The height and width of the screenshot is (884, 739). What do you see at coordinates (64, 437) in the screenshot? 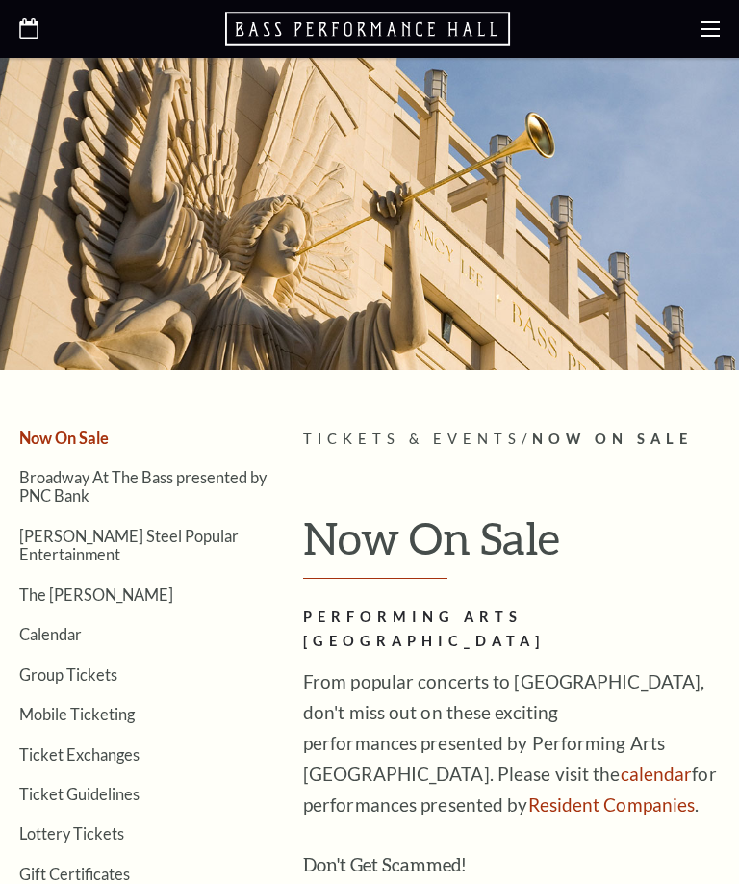
I see `a: Now On Sale` at bounding box center [64, 437].